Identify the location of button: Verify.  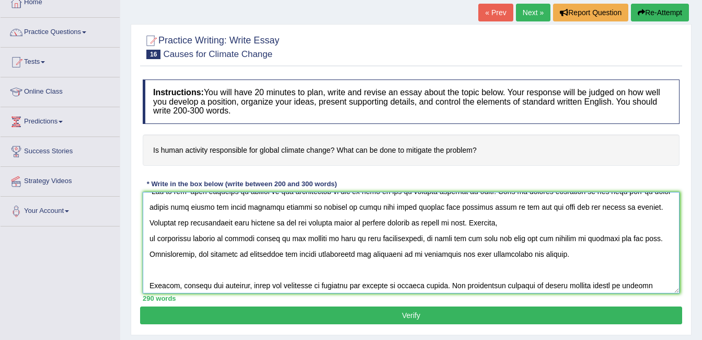
(411, 315).